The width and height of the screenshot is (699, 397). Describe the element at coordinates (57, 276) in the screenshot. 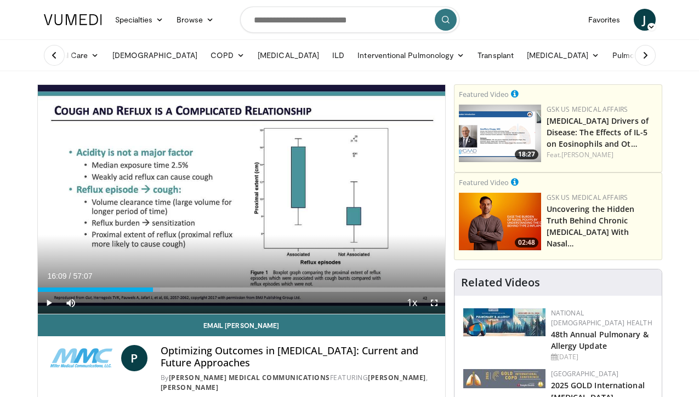

I see `span: 16:09` at that location.